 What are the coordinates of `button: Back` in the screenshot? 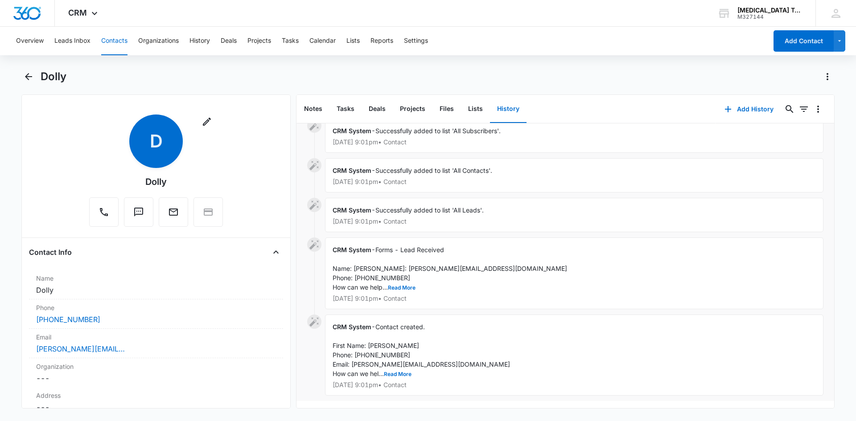 It's located at (28, 77).